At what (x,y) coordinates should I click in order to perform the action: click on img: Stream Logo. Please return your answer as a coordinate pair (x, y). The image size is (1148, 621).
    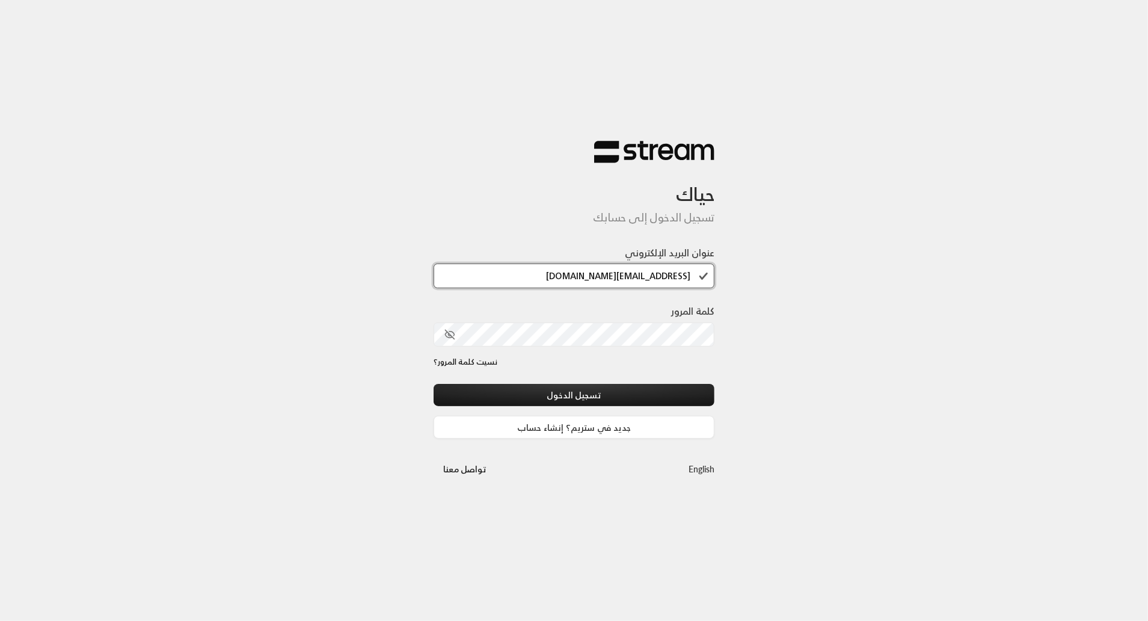
    Looking at the image, I should click on (654, 152).